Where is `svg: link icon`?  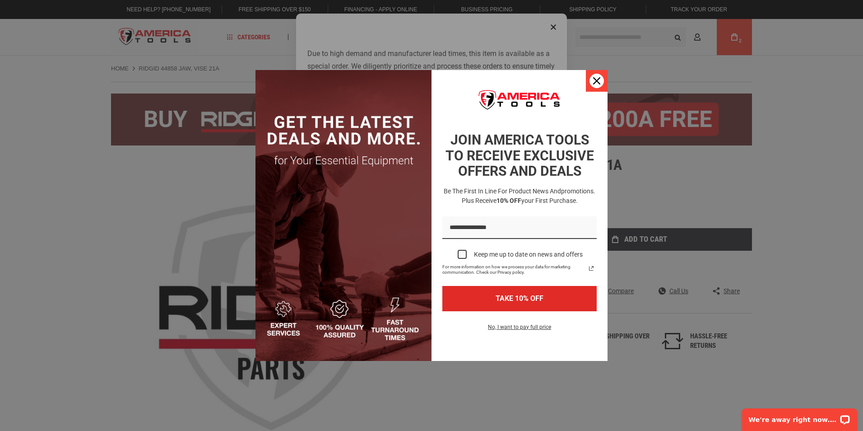
svg: link icon is located at coordinates (591, 268).